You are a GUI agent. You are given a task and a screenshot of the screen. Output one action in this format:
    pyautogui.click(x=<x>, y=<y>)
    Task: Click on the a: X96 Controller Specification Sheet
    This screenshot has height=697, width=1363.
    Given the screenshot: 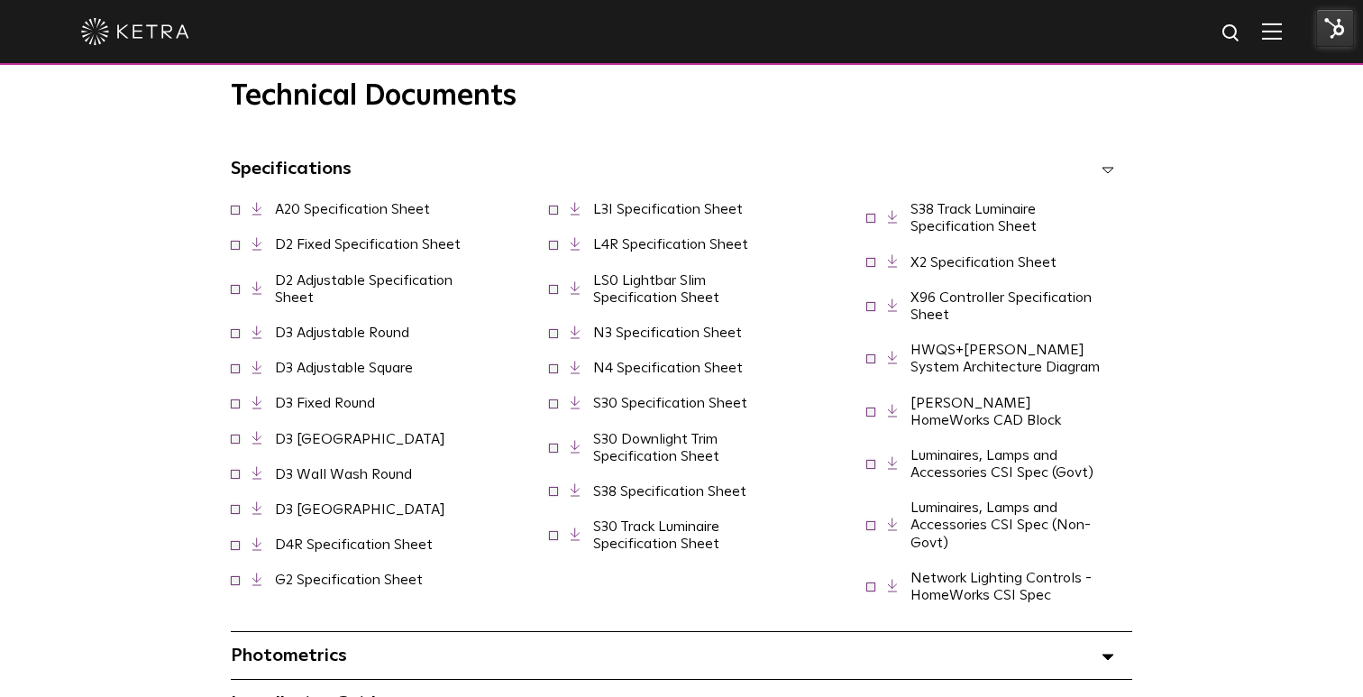 What is the action you would take?
    pyautogui.click(x=1001, y=306)
    